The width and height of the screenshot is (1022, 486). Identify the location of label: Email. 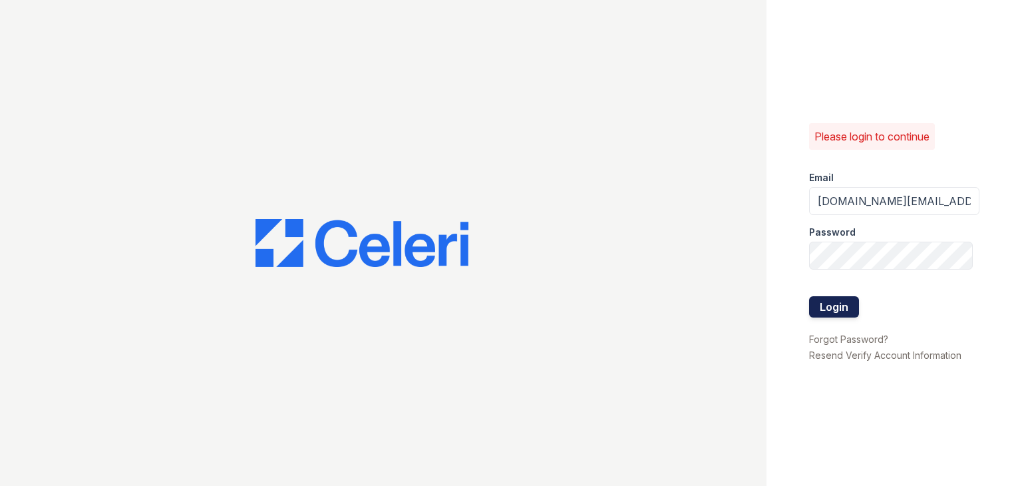
(821, 178).